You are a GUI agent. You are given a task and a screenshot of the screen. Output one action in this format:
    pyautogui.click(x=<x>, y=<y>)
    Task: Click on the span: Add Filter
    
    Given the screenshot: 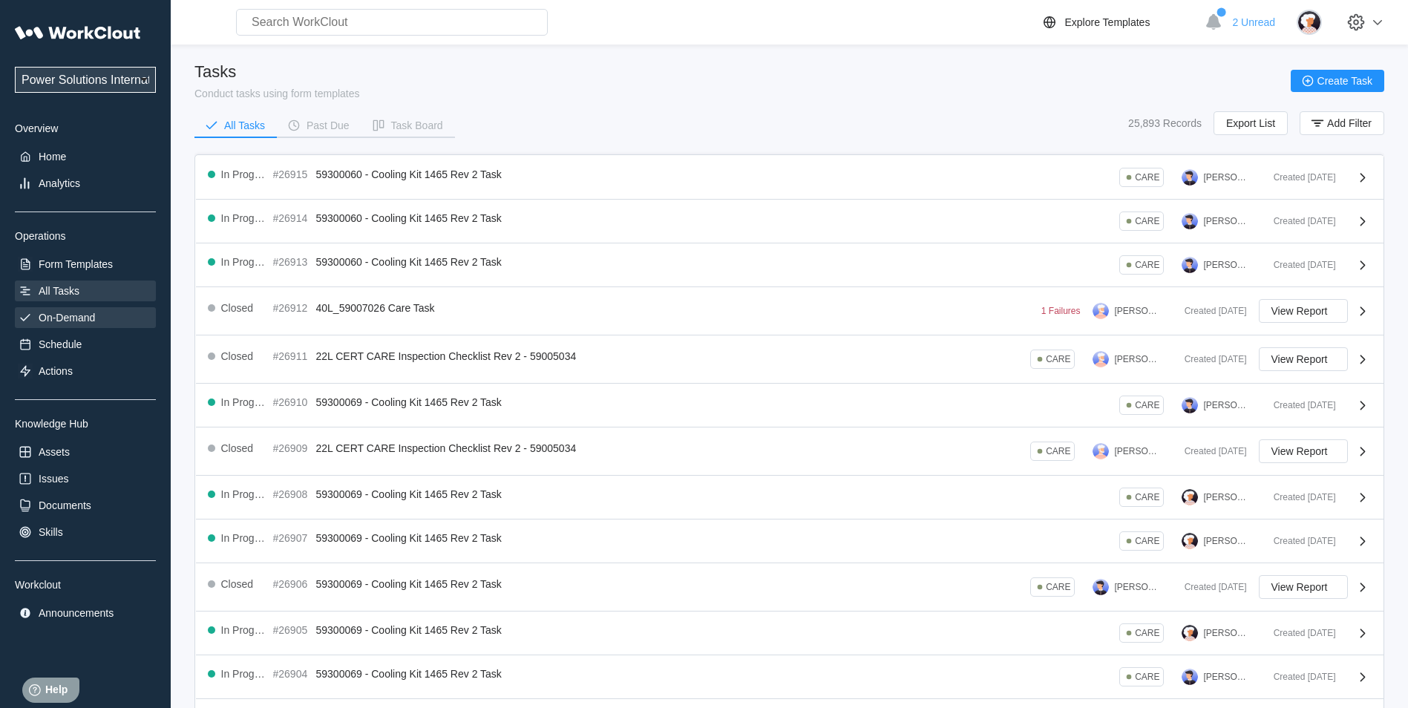 What is the action you would take?
    pyautogui.click(x=1350, y=123)
    